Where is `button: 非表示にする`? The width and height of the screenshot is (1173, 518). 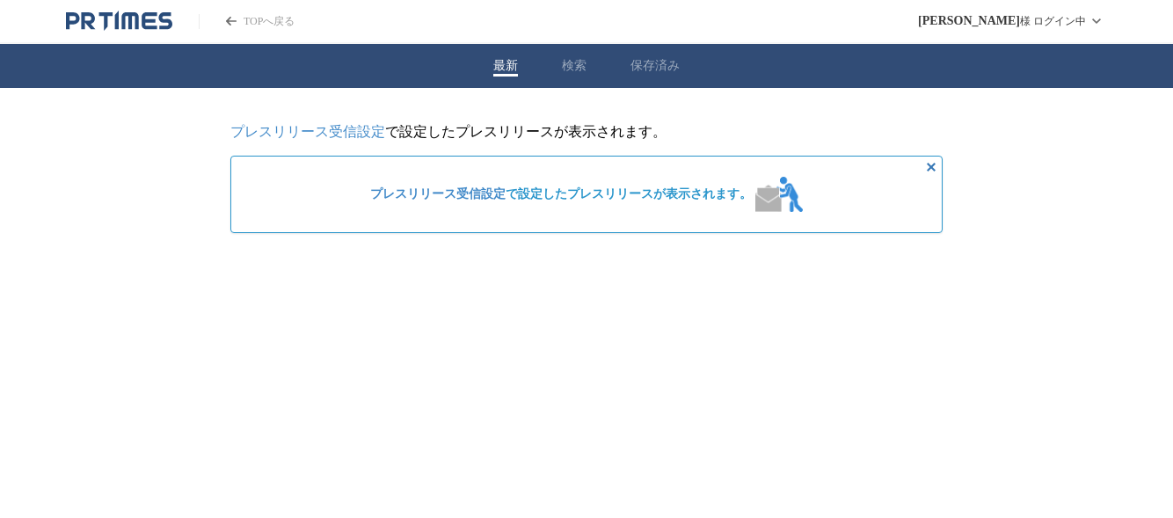 button: 非表示にする is located at coordinates (931, 167).